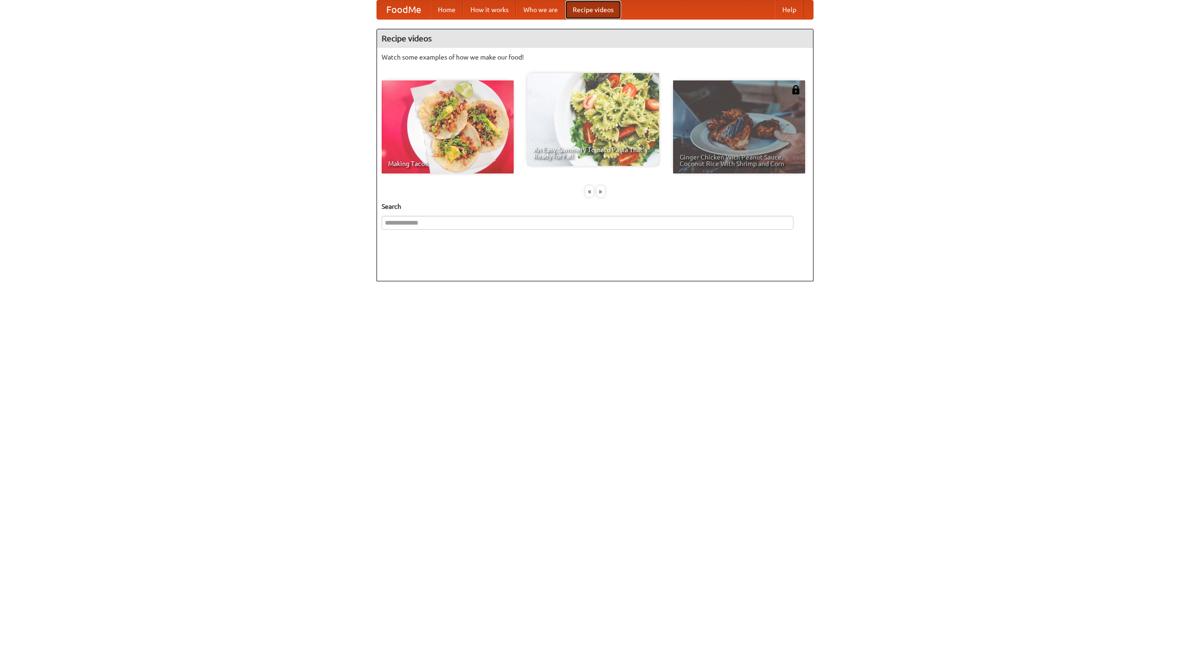 The image size is (1190, 658). Describe the element at coordinates (595, 57) in the screenshot. I see `p: Watch some examples of how we make our food!` at that location.